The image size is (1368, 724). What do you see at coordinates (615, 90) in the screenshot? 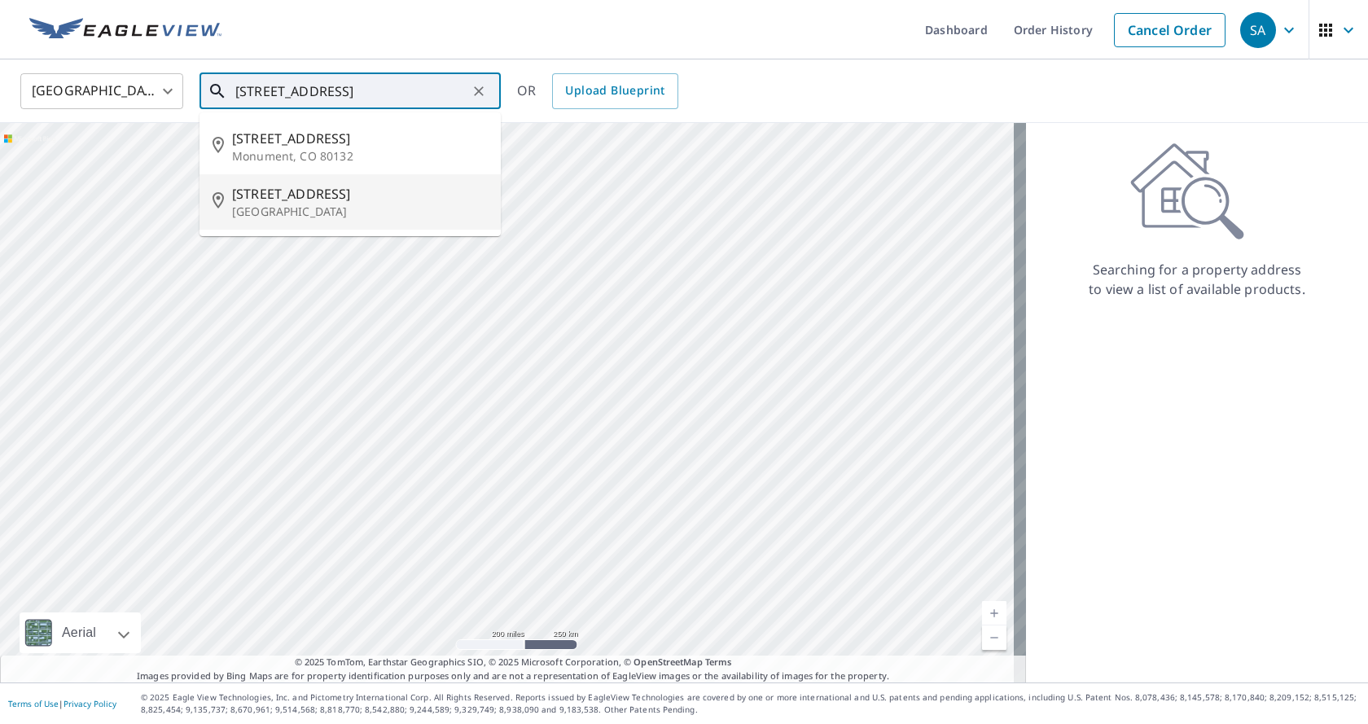
I see `span: Upload Blueprint` at bounding box center [615, 90].